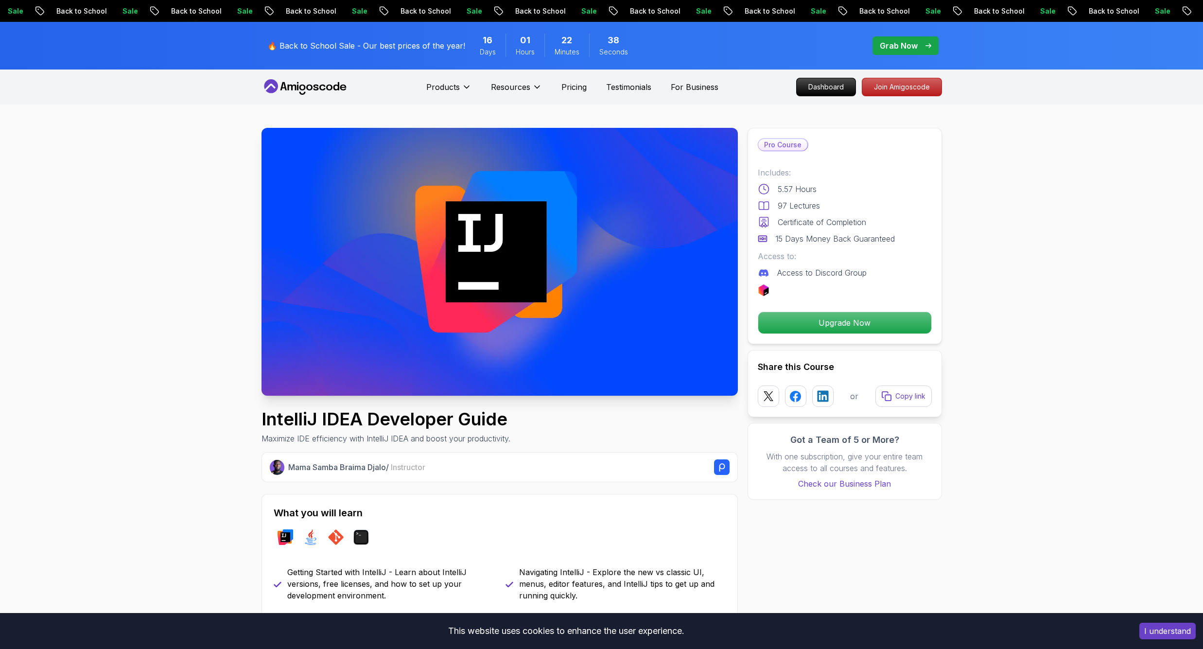 The width and height of the screenshot is (1203, 649). Describe the element at coordinates (903, 396) in the screenshot. I see `button: Copy link` at that location.